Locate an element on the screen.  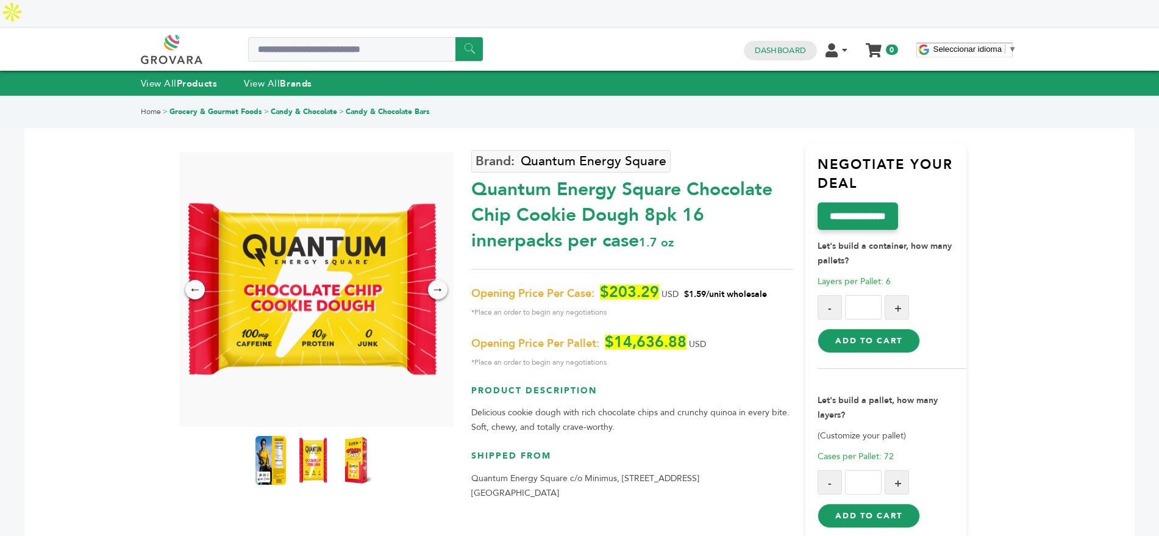
span: $1.59/unit wholesale is located at coordinates (725, 294).